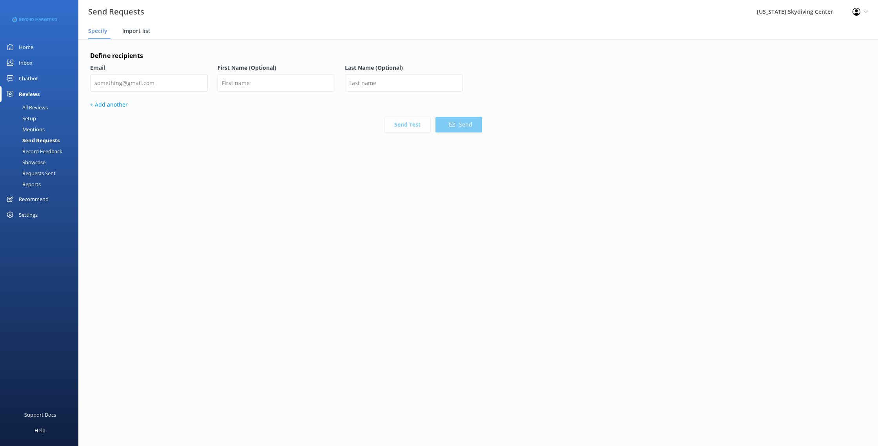  I want to click on a: Setup, so click(42, 118).